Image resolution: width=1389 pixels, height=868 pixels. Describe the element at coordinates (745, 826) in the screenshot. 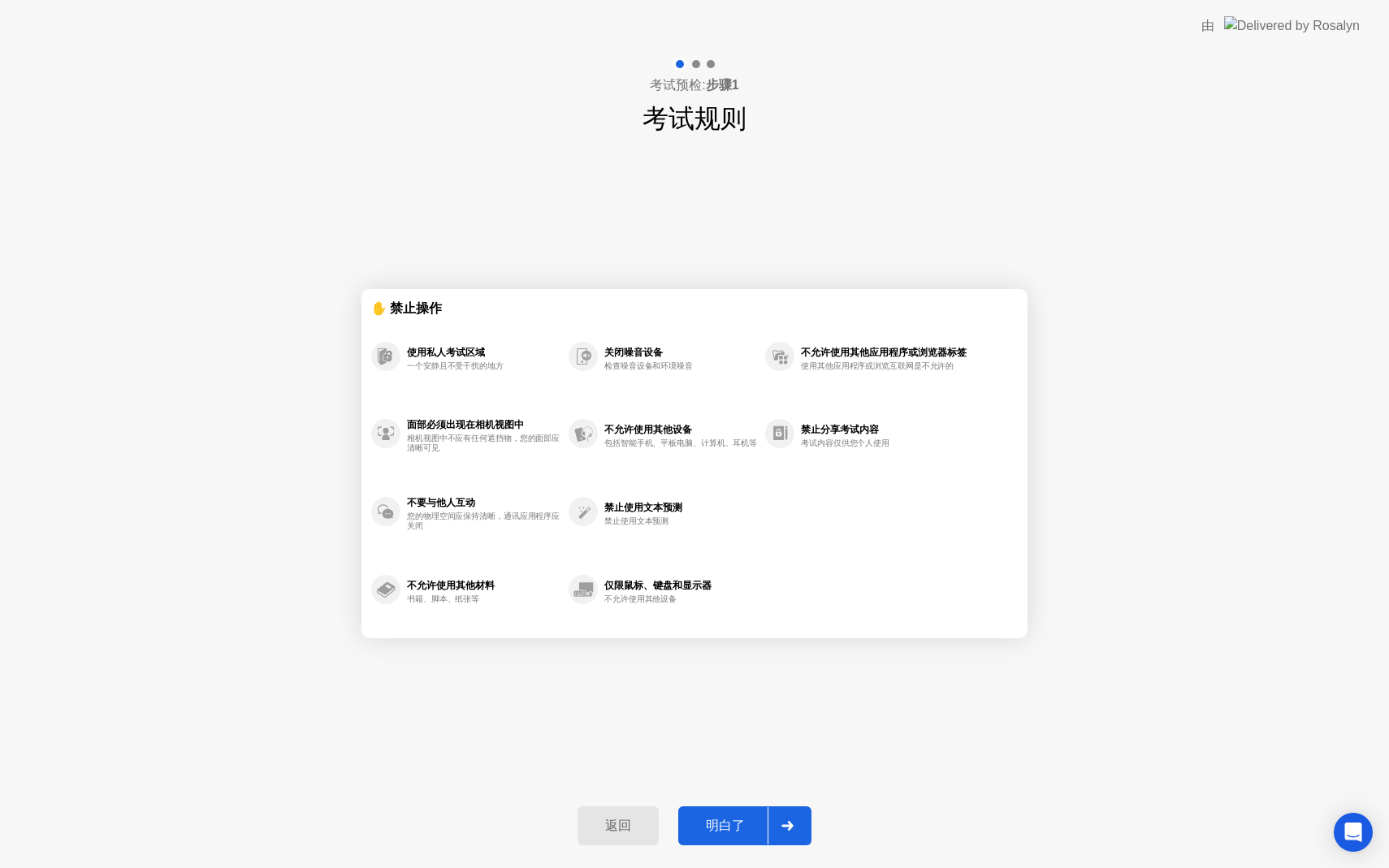

I see `button: 明白了` at that location.